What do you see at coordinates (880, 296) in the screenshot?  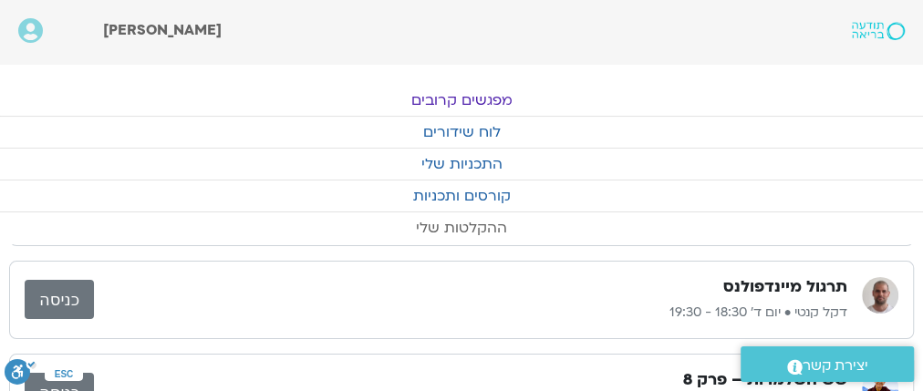 I see `img: דקל קנטי` at bounding box center [880, 296].